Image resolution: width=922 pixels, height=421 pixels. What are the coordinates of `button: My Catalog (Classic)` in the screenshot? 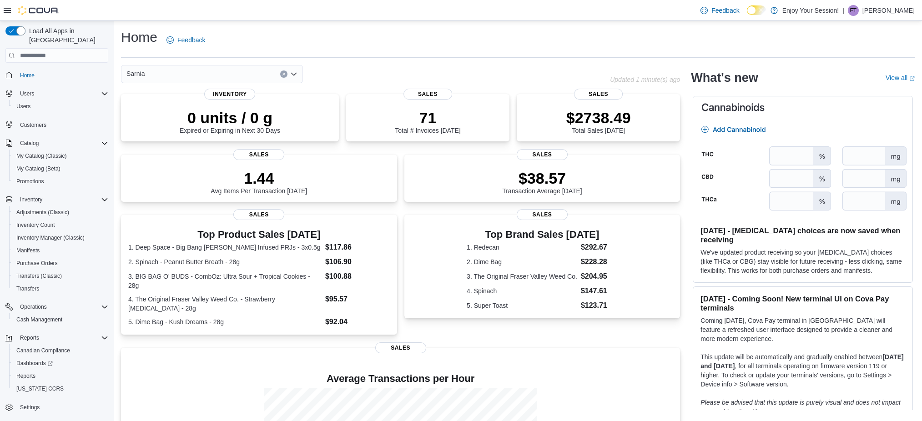 It's located at (61, 156).